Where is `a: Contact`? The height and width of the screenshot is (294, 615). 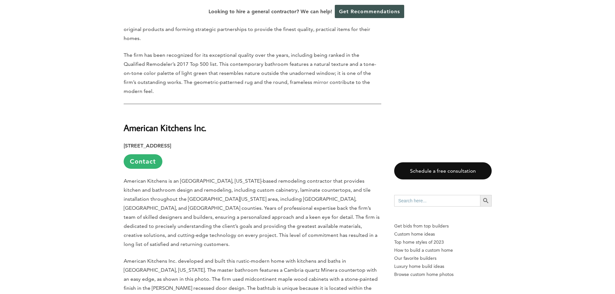 a: Contact is located at coordinates (143, 161).